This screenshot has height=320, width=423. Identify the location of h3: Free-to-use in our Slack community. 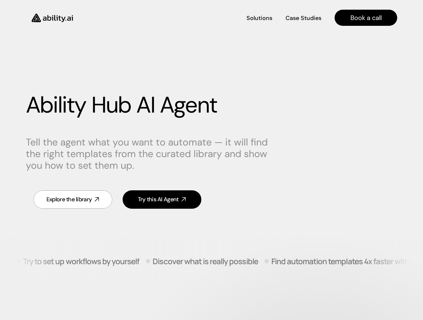
(79, 64).